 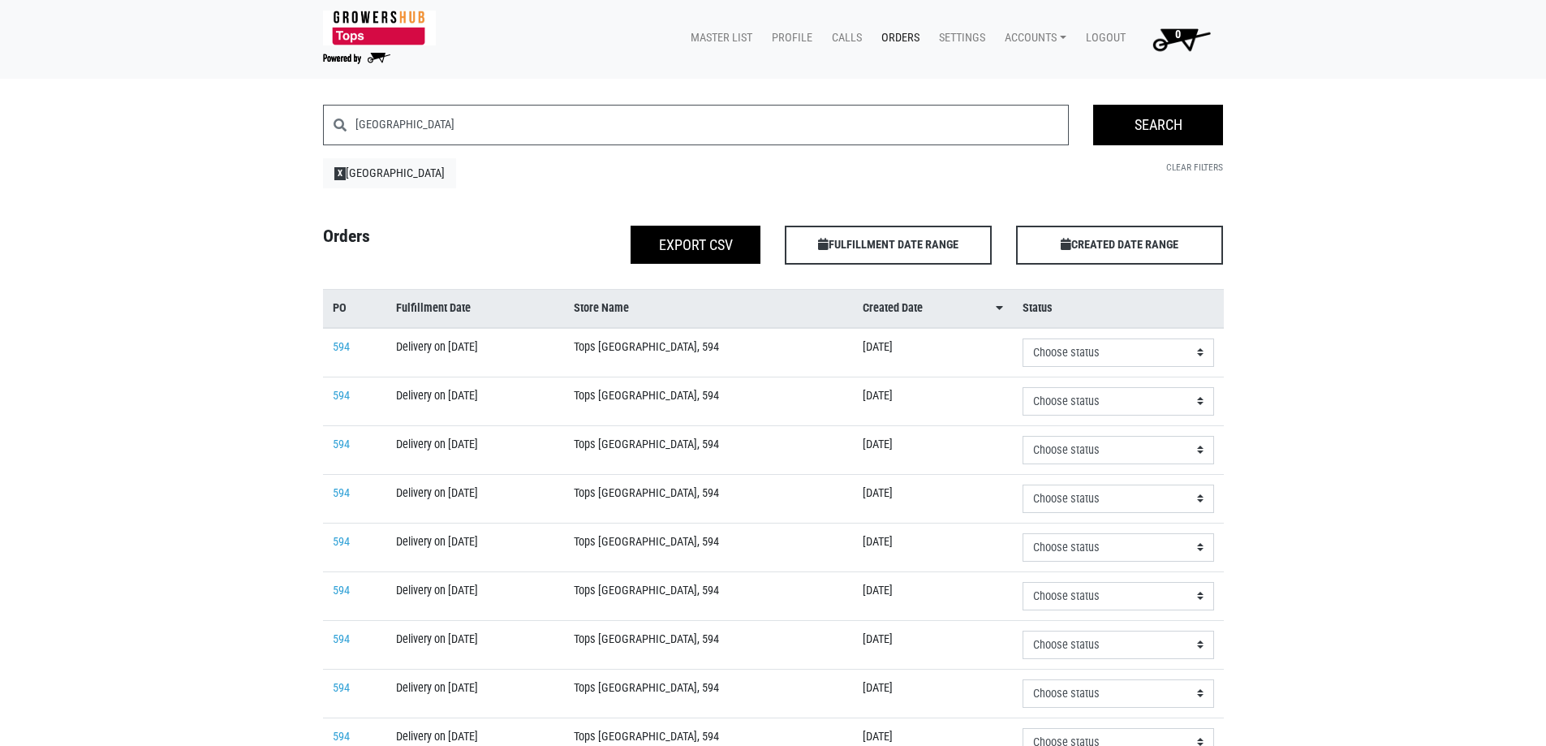 What do you see at coordinates (1177, 39) in the screenshot?
I see `a: 0` at bounding box center [1177, 39].